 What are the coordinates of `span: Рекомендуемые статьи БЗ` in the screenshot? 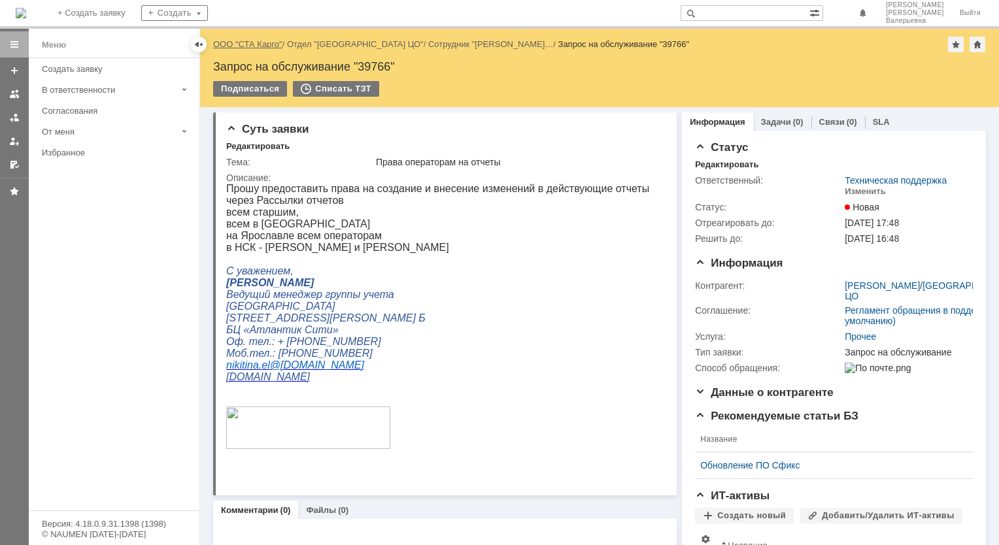 It's located at (777, 416).